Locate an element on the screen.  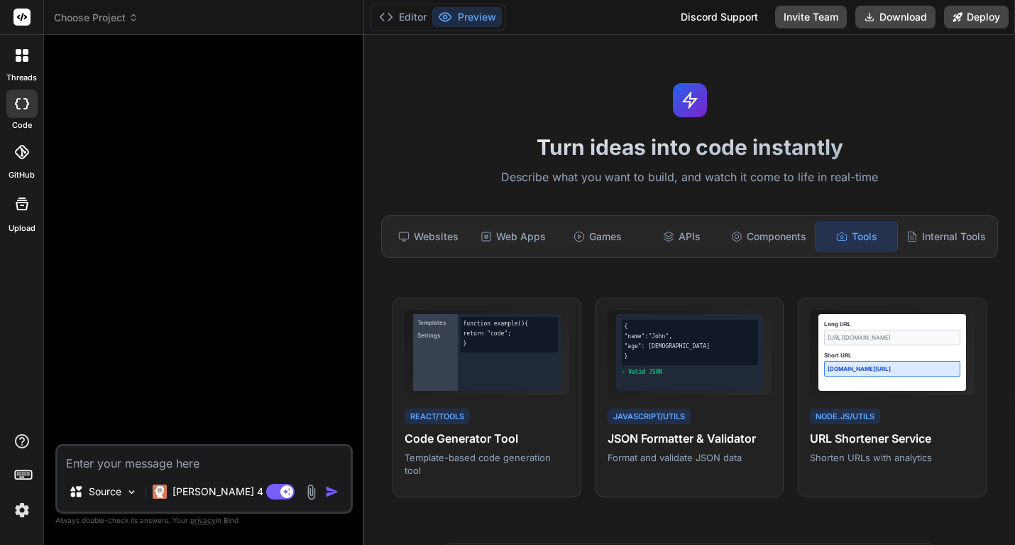
div: Components is located at coordinates (769, 236).